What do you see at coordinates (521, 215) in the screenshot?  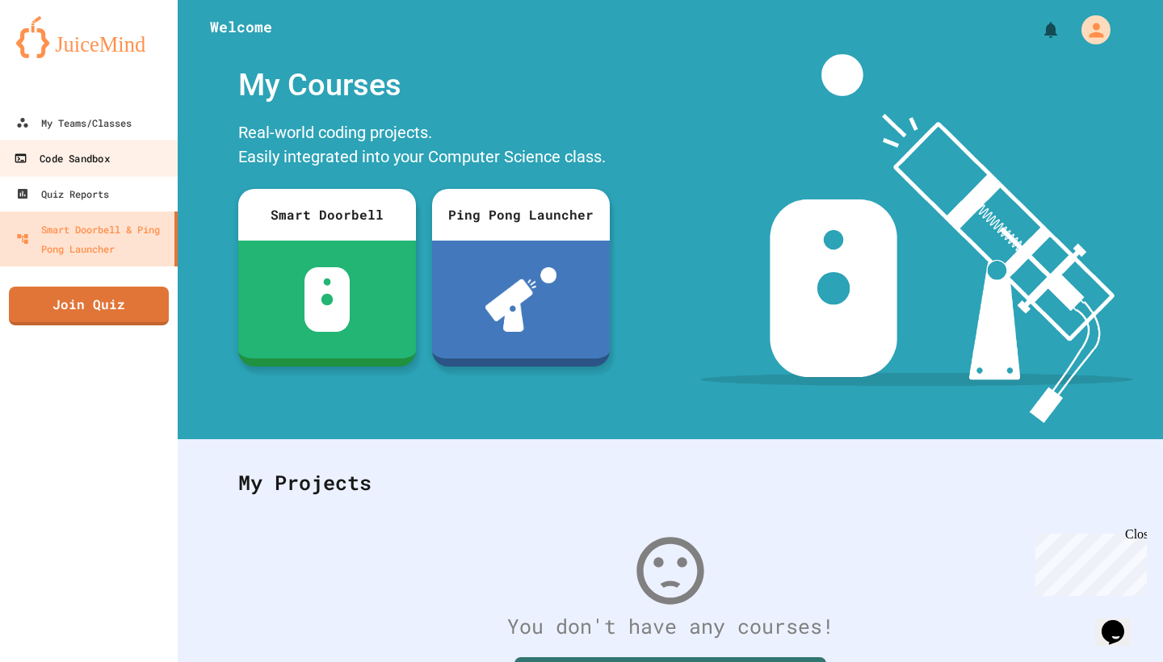 I see `div: Ping Pong Launcher` at bounding box center [521, 215].